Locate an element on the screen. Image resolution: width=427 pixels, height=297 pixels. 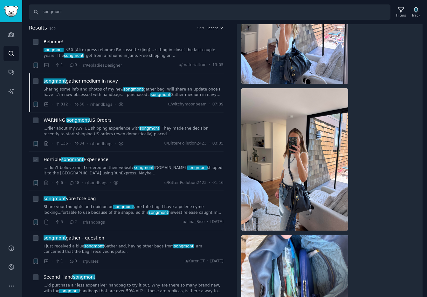
a: Second Handsongmont is located at coordinates (69, 277).